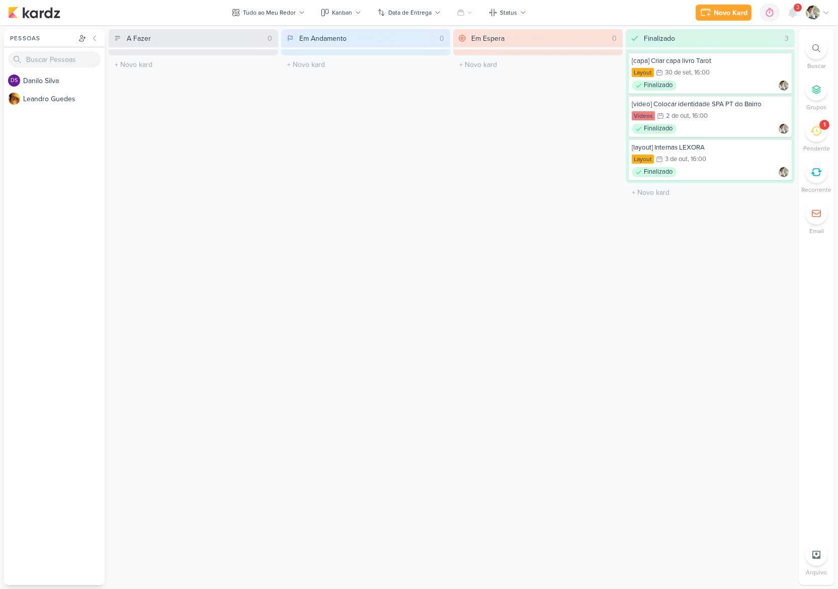 The width and height of the screenshot is (838, 589). I want to click on div: A Fazer, so click(139, 38).